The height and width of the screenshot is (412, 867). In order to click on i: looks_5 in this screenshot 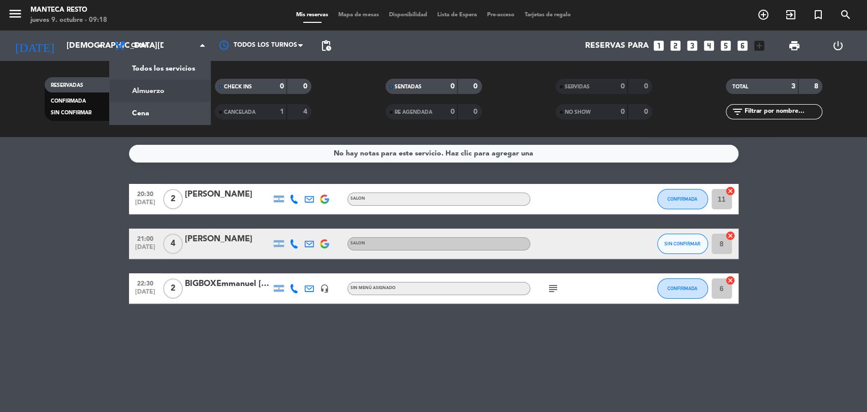, I will do `click(726, 46)`.